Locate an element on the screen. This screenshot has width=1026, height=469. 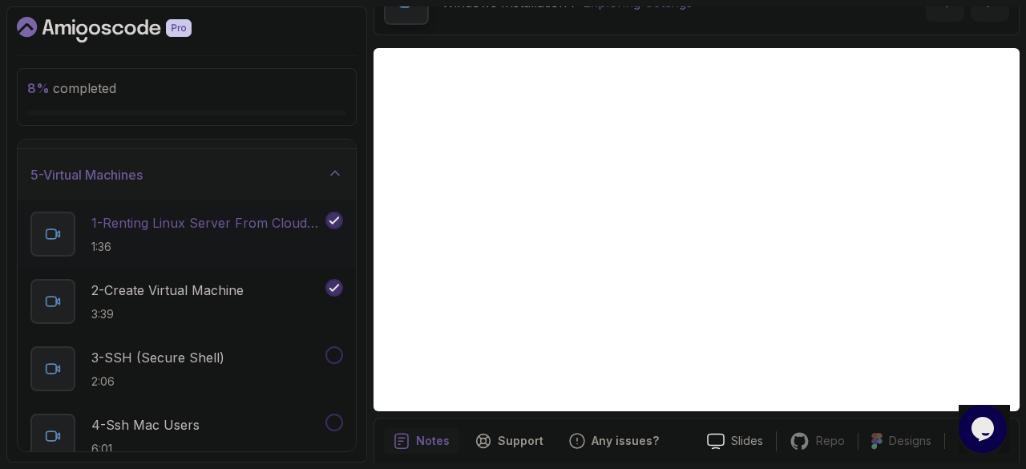
p: Notes is located at coordinates (433, 441).